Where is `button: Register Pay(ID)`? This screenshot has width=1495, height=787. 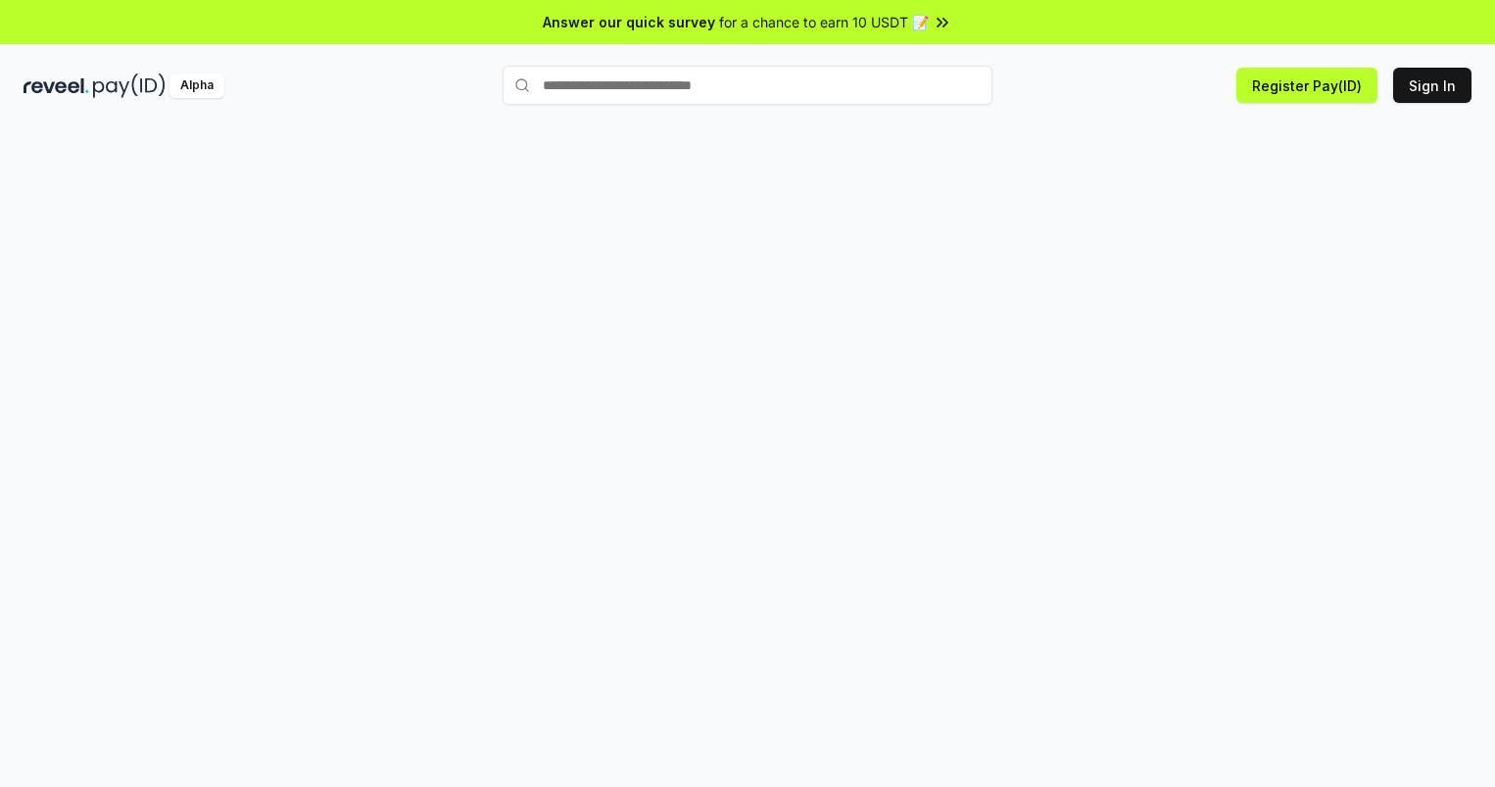 button: Register Pay(ID) is located at coordinates (1307, 85).